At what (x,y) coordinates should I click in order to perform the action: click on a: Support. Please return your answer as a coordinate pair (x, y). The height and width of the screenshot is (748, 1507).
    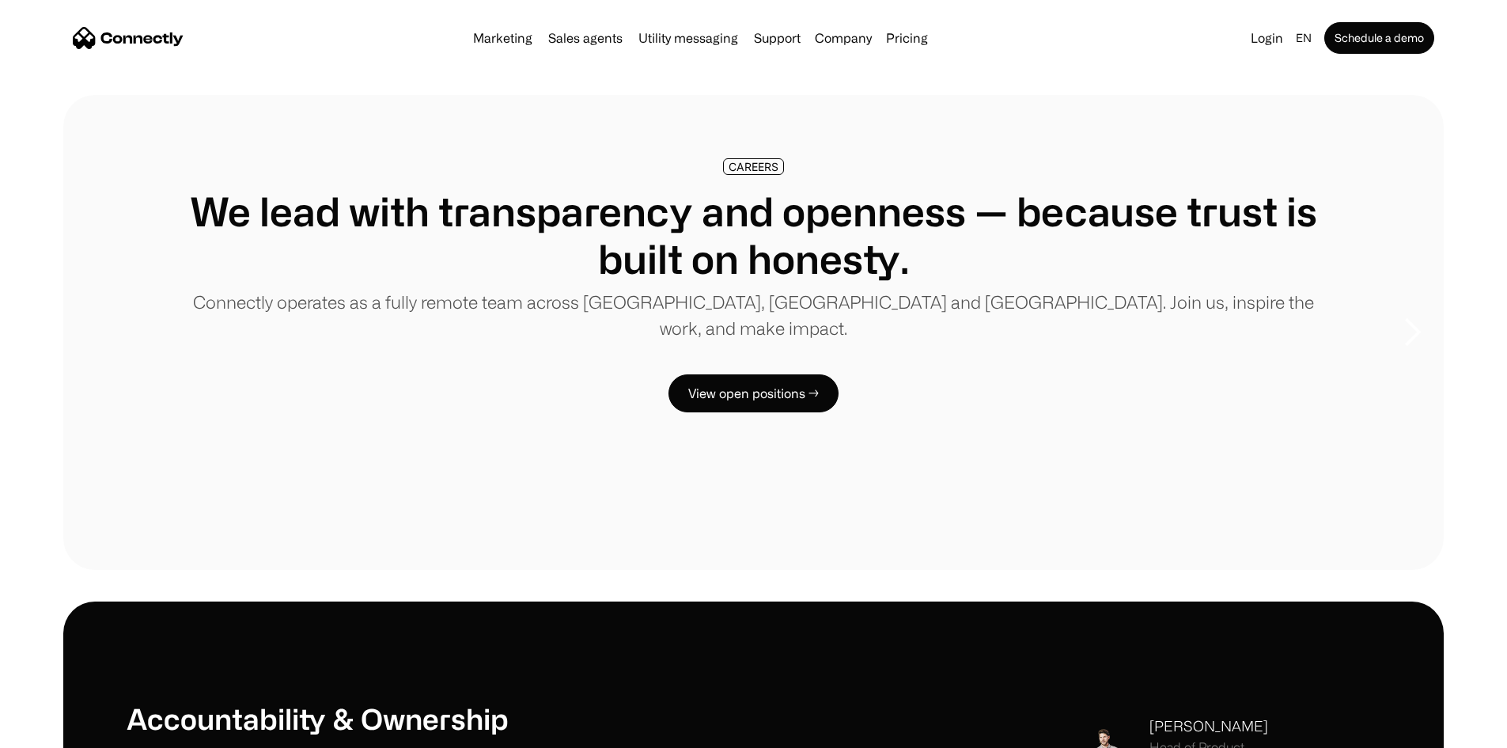
    Looking at the image, I should click on (777, 38).